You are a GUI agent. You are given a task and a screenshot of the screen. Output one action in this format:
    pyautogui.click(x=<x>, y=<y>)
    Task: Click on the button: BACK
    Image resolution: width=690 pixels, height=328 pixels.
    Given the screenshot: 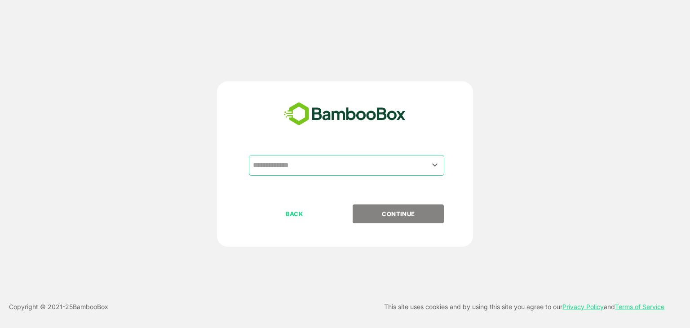 What is the action you would take?
    pyautogui.click(x=294, y=214)
    